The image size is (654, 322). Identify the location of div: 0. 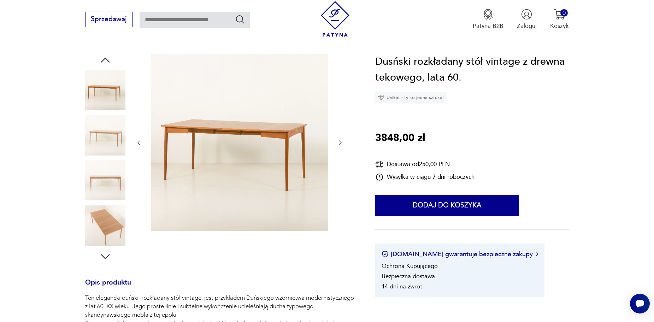
(564, 13).